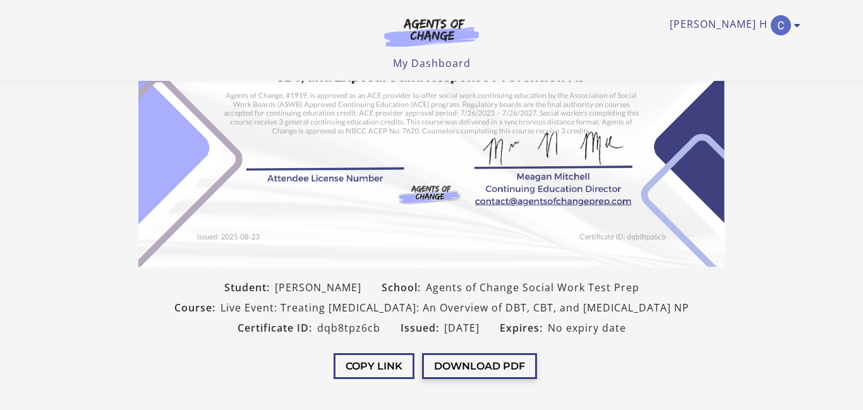 The height and width of the screenshot is (410, 863). I want to click on span: Course:, so click(197, 308).